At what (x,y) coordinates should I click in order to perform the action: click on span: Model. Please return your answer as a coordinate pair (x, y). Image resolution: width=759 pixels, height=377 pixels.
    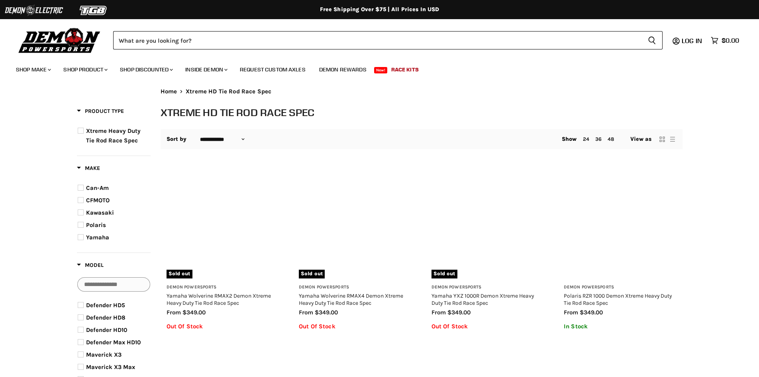
    Looking at the image, I should click on (90, 265).